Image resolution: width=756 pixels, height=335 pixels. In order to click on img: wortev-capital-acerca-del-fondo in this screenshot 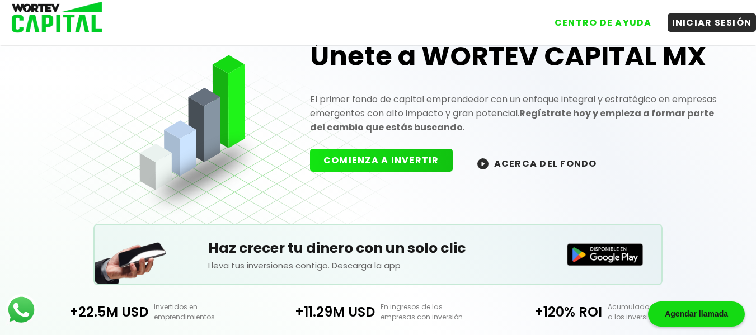, I will do `click(483, 164)`.